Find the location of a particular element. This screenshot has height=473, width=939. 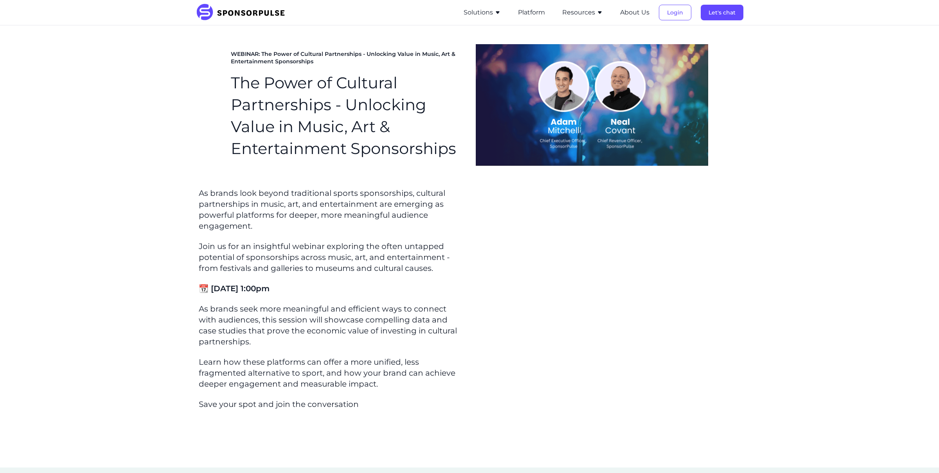

button: Resources is located at coordinates (583, 13).